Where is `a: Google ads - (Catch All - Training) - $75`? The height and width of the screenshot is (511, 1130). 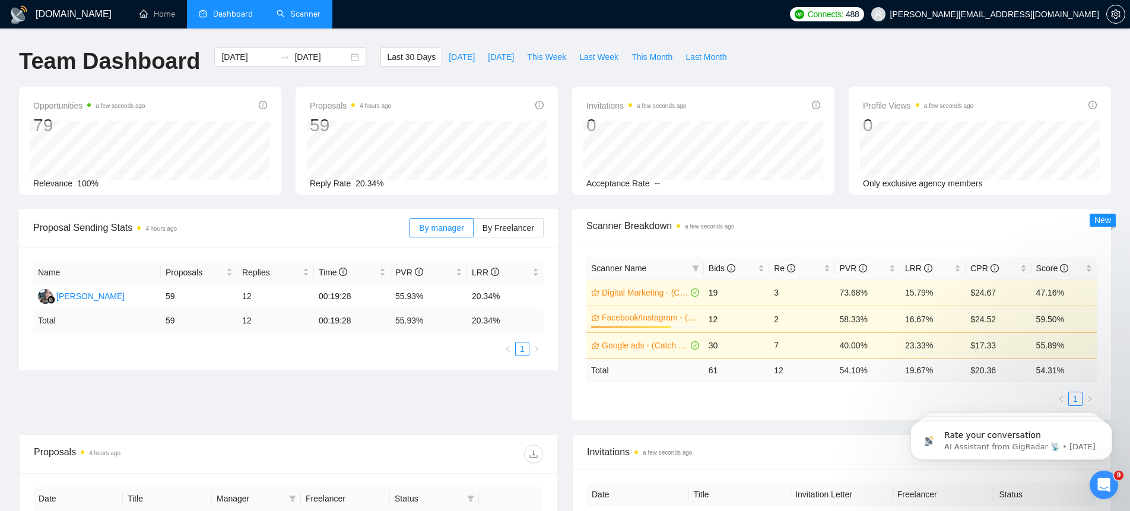 a: Google ads - (Catch All - Training) - $75 is located at coordinates (645, 345).